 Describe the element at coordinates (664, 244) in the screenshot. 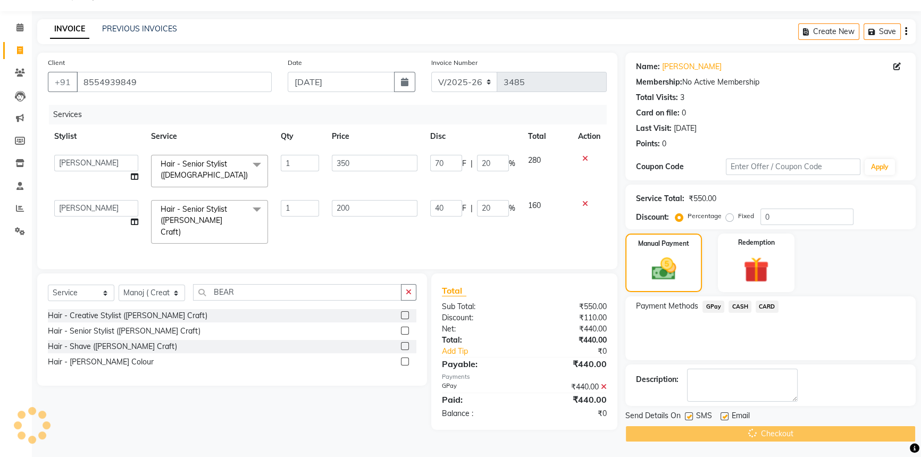

I see `label: Manual Payment` at that location.